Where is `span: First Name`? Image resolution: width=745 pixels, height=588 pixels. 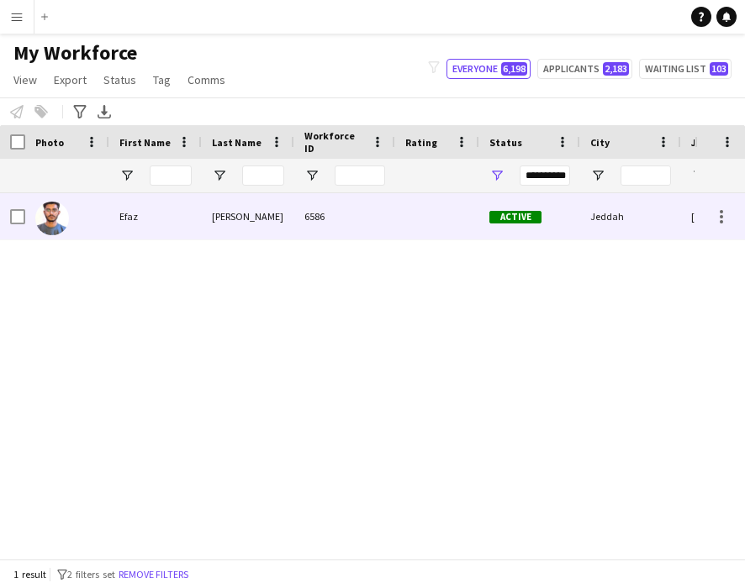 span: First Name is located at coordinates (145, 142).